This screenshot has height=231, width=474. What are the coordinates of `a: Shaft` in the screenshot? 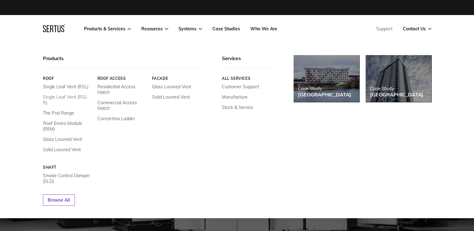 It's located at (68, 167).